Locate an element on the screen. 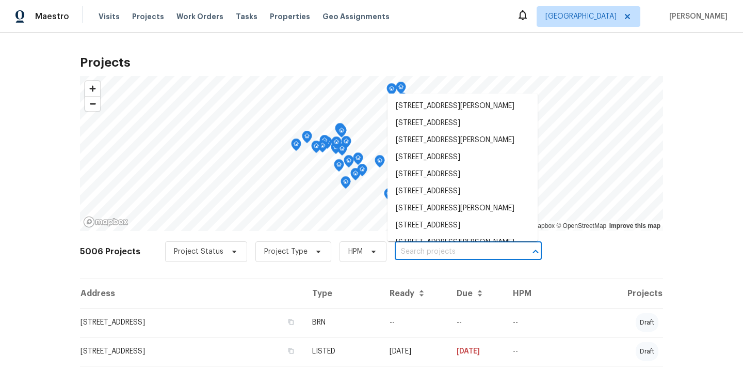 The height and width of the screenshot is (369, 743). span: Zoom in is located at coordinates (92, 88).